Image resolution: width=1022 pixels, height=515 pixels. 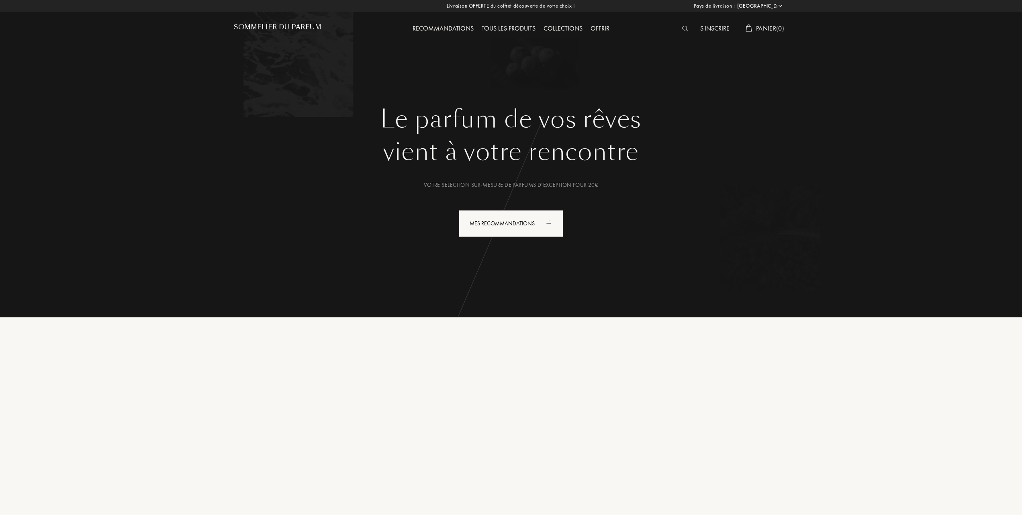 What do you see at coordinates (715, 29) in the screenshot?
I see `div: S'inscrire` at bounding box center [715, 29].